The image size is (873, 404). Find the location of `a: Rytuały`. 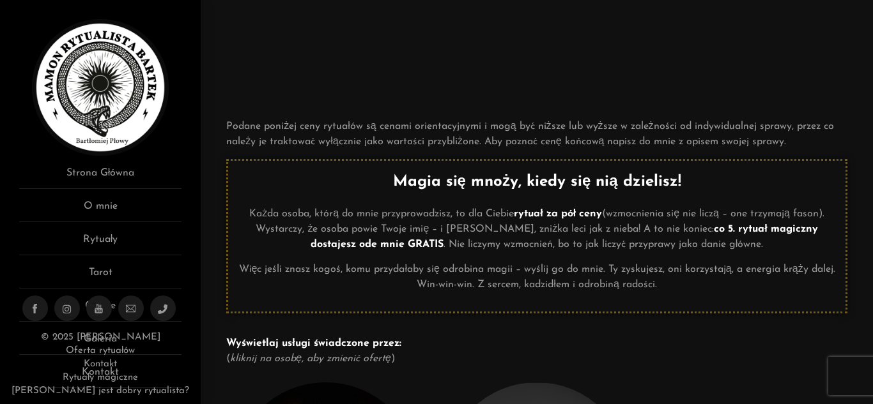

a: Rytuały is located at coordinates (100, 243).